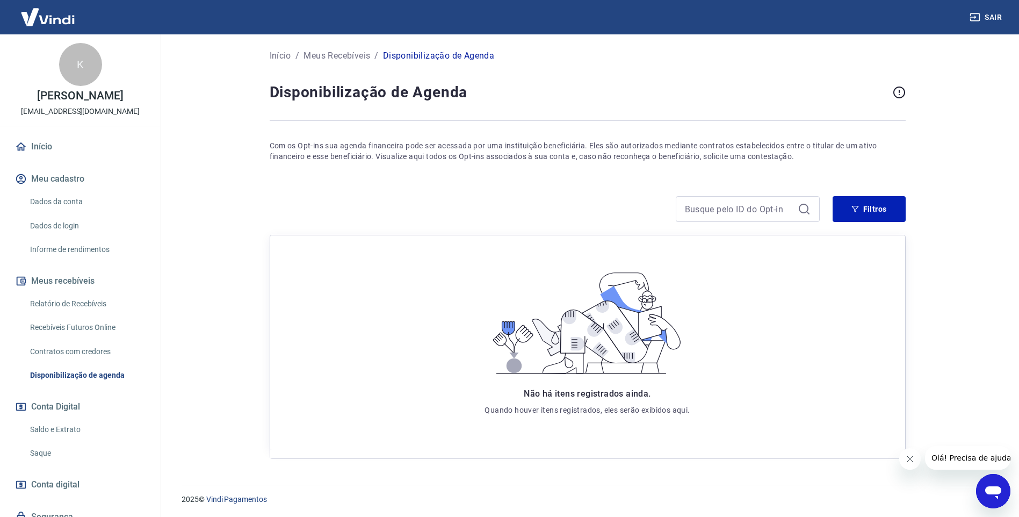 The height and width of the screenshot is (517, 1019). I want to click on span: Olá! Precisa de ajuda?, so click(48, 12).